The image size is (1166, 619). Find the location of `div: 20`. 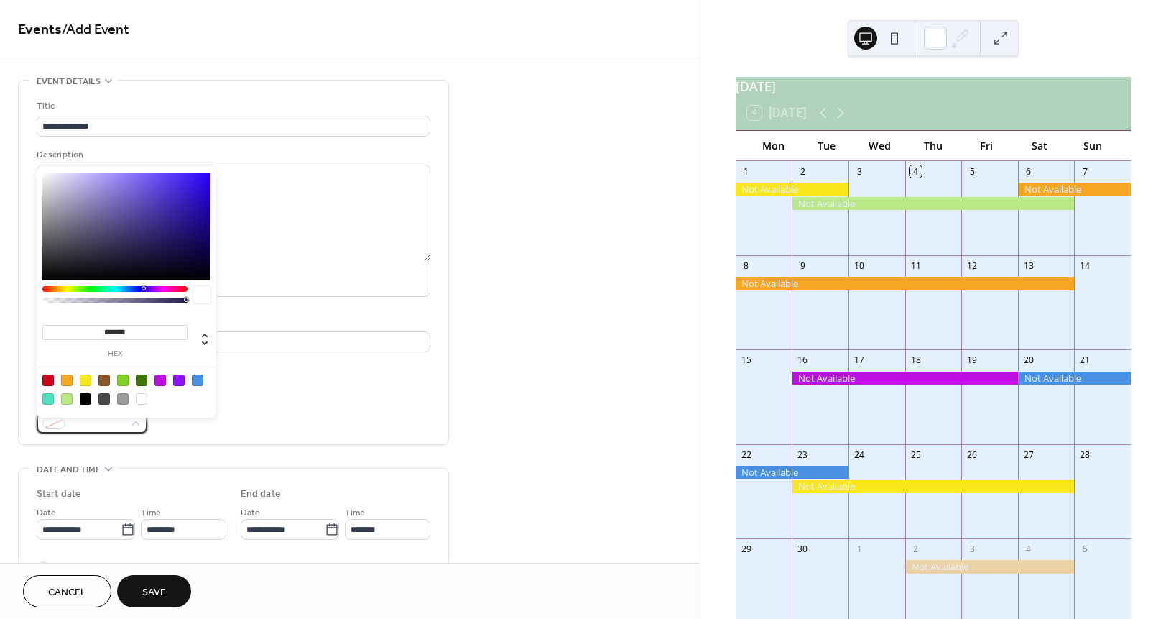

div: 20 is located at coordinates (1028, 360).